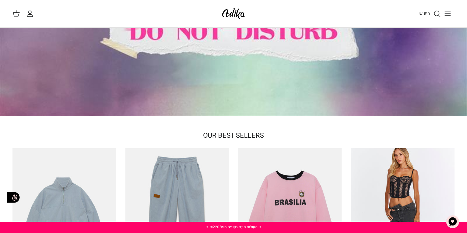 This screenshot has width=467, height=233. What do you see at coordinates (425, 13) in the screenshot?
I see `span: חיפוש` at bounding box center [425, 13].